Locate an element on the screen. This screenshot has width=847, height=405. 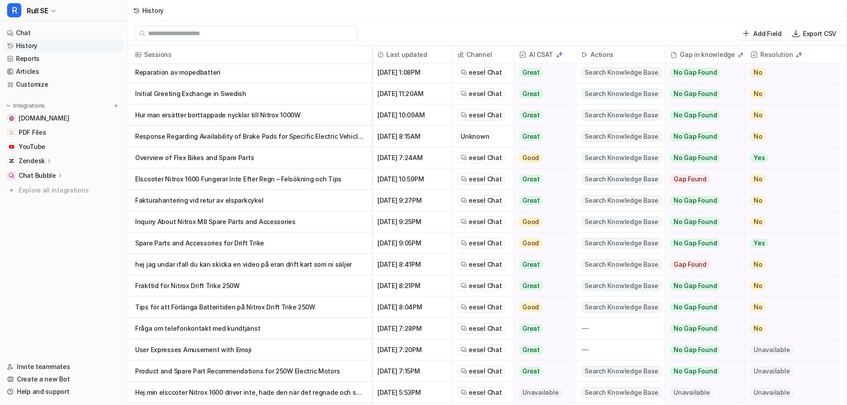
span: Yes is located at coordinates (759, 243).